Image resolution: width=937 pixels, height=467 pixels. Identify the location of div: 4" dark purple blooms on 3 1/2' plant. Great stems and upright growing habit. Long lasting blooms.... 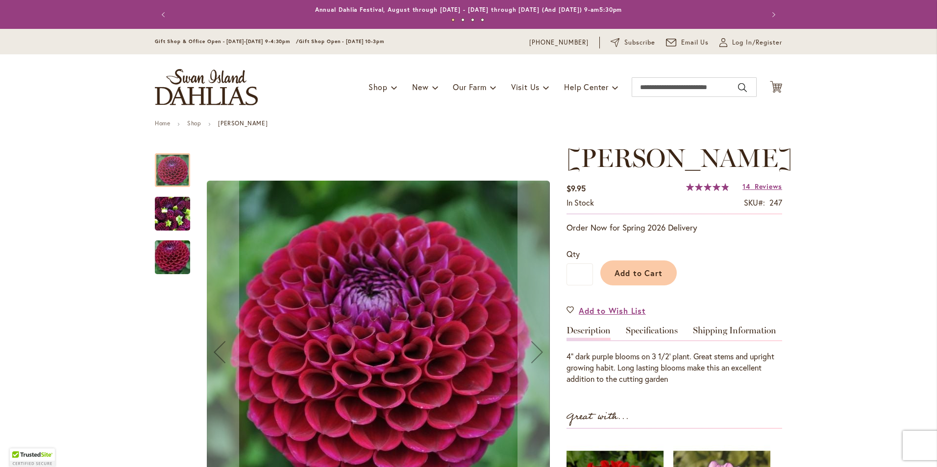
(674, 368).